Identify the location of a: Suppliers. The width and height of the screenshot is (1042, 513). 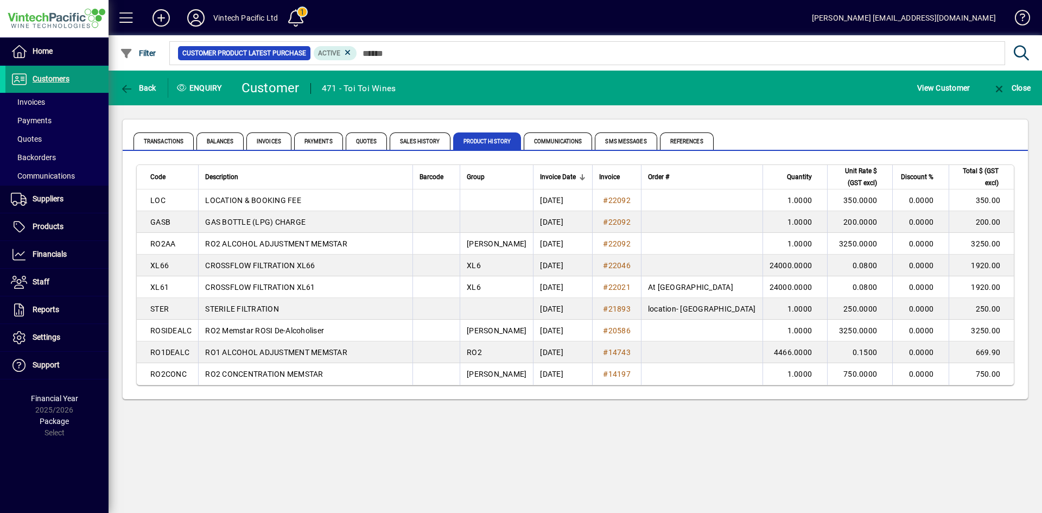
(57, 199).